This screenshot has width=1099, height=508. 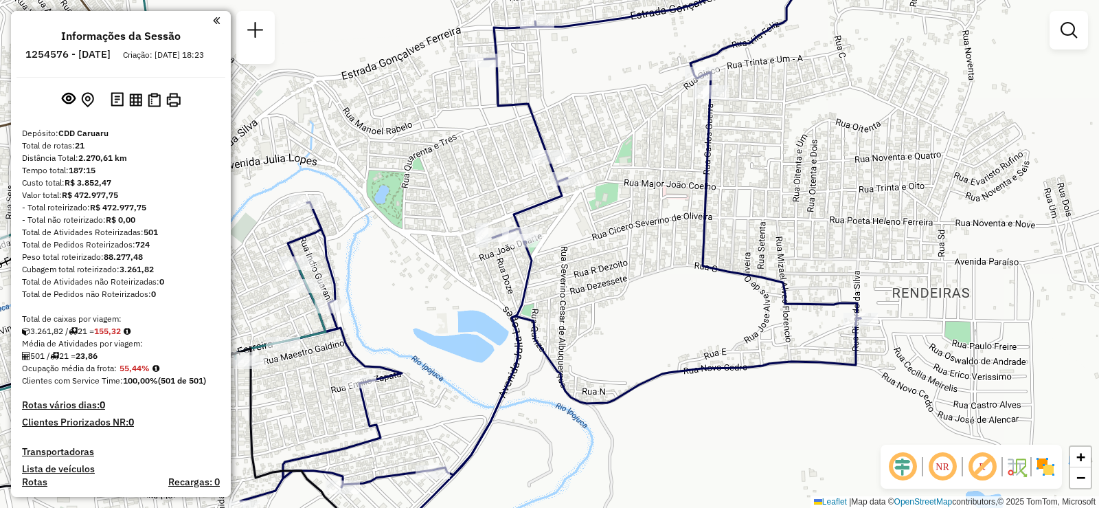 What do you see at coordinates (87, 100) in the screenshot?
I see `button: Centralizar mapa no depósito ou ponto de apoio` at bounding box center [87, 100].